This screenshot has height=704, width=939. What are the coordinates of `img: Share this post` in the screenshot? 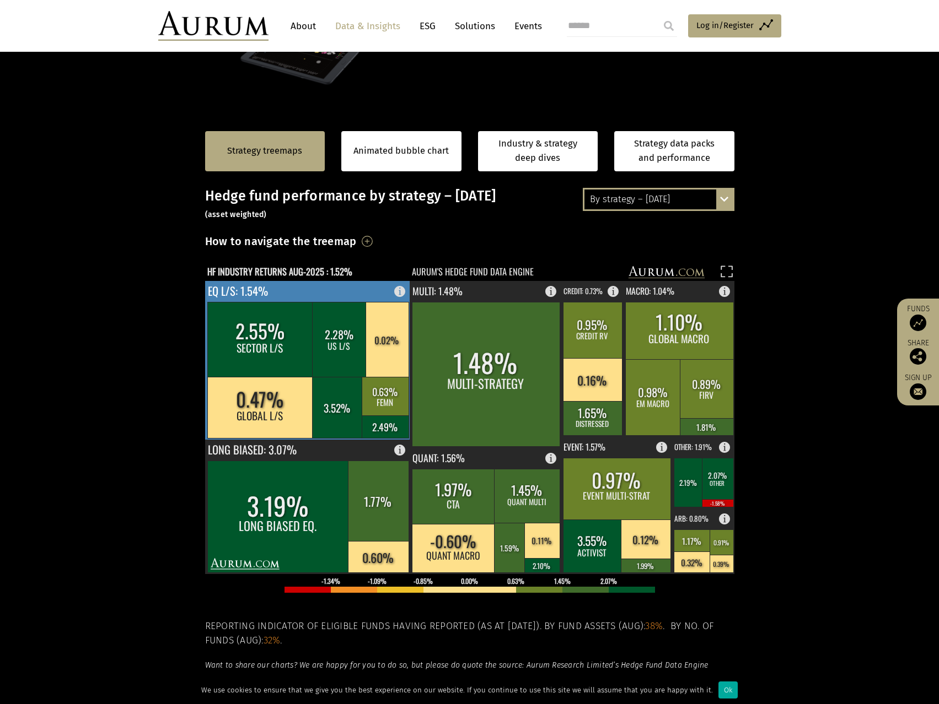 It's located at (918, 357).